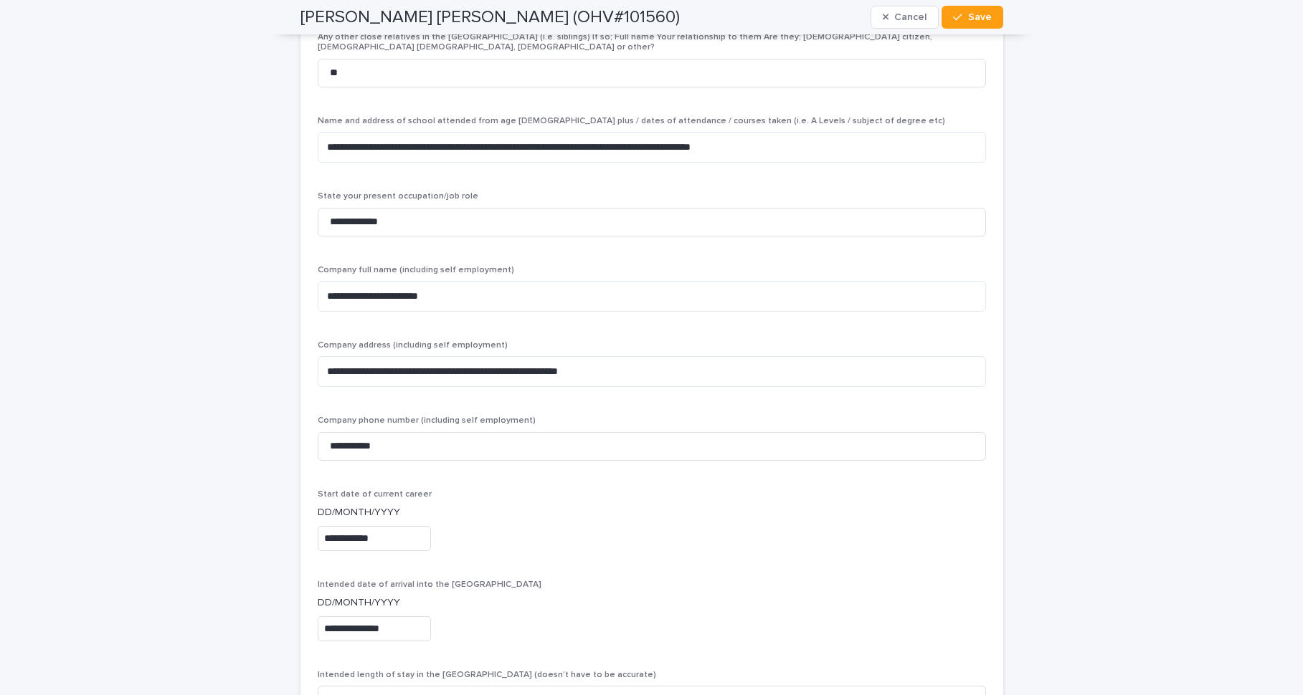 The width and height of the screenshot is (1303, 695). What do you see at coordinates (971, 17) in the screenshot?
I see `button: Save` at bounding box center [971, 17].